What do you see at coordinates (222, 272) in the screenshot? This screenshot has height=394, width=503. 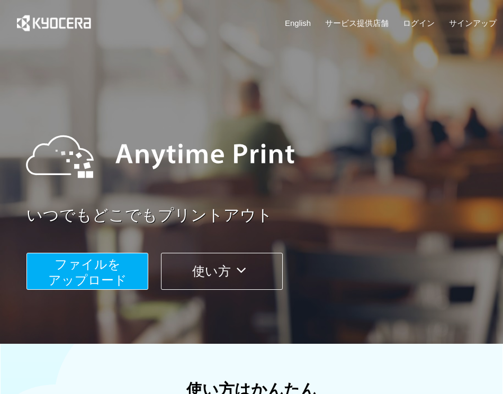 I see `button: 使い方` at bounding box center [222, 272].